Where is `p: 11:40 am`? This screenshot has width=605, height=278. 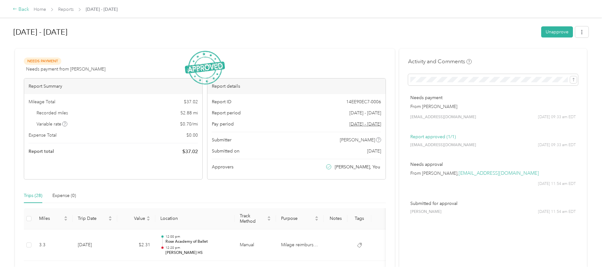
p: 11:40 am is located at coordinates (198, 268).